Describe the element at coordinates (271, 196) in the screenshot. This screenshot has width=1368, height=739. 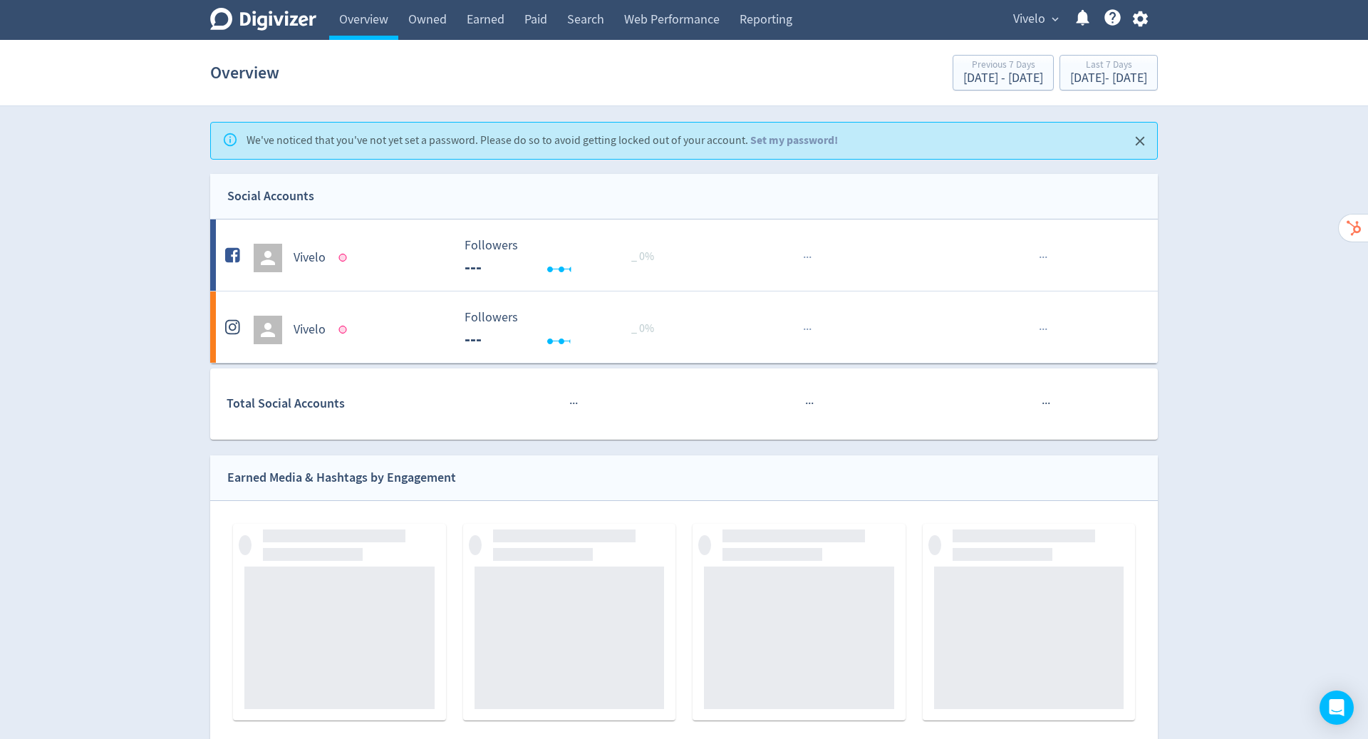
I see `div: Social Accounts` at that location.